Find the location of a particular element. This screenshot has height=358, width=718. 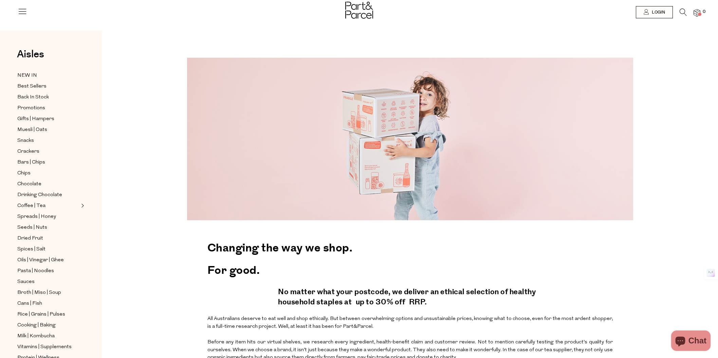

span: Drinking Chocolate is located at coordinates (40, 195).